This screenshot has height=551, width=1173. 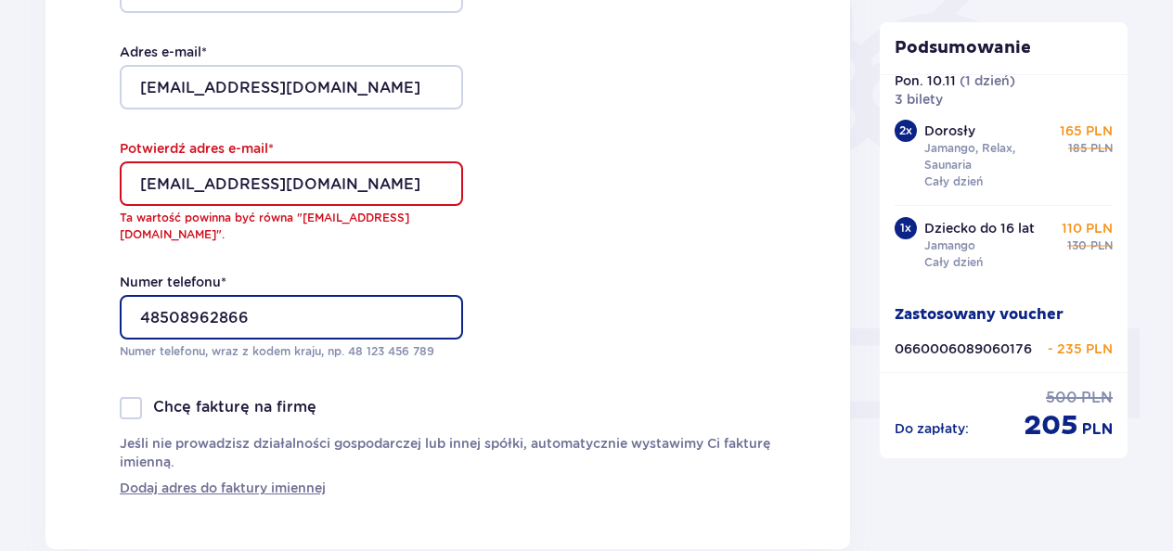 What do you see at coordinates (291, 184) in the screenshot?
I see `input: Potwierdź adres e-mail` at bounding box center [291, 184].